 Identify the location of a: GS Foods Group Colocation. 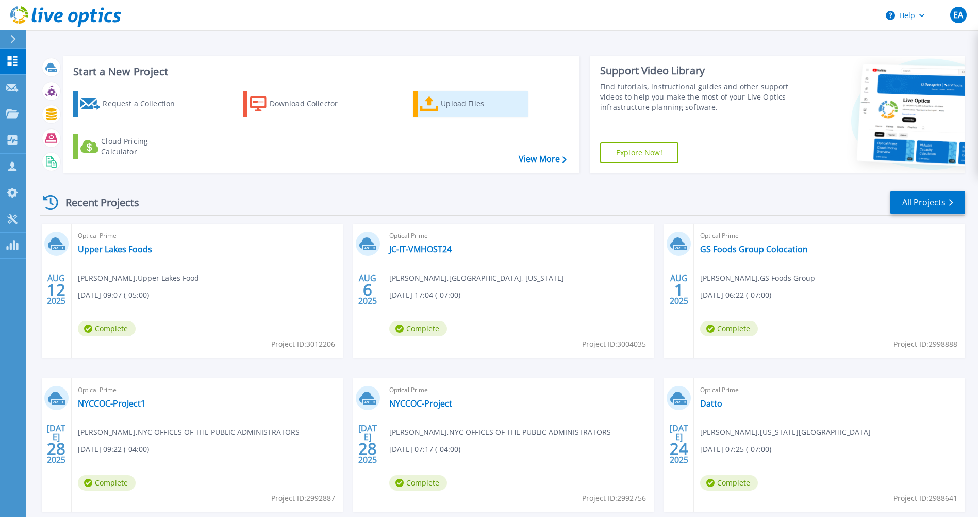
(754, 249).